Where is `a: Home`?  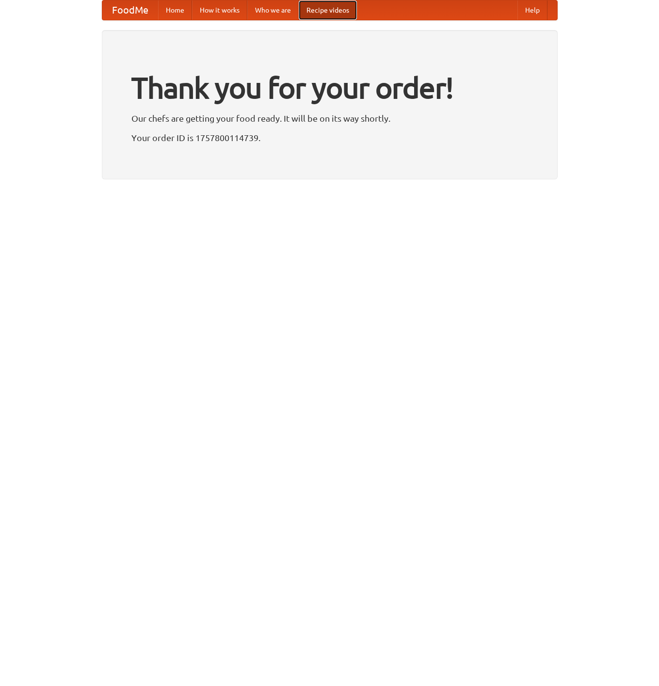
a: Home is located at coordinates (175, 10).